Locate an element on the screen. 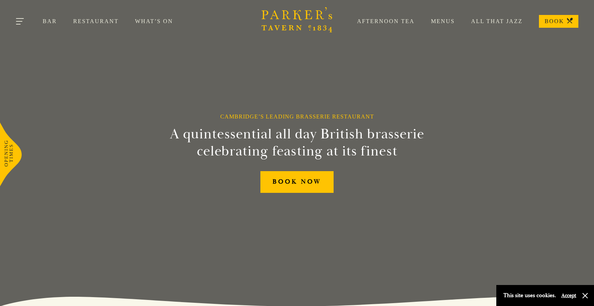 The image size is (594, 306). h2: A quintessential all day British brasserie celebrating feasting at its finest is located at coordinates (297, 143).